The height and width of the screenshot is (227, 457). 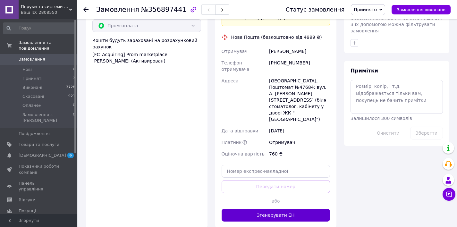 I want to click on div: Статус замовлення, so click(x=315, y=10).